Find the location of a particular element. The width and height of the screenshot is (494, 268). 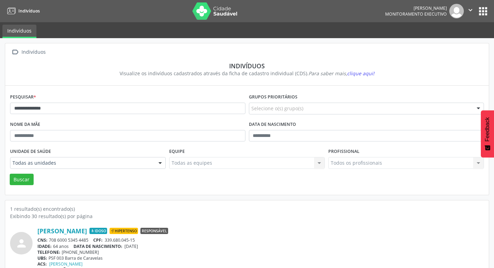

div: Exibindo 30 resultado(s) por página is located at coordinates (247, 216).